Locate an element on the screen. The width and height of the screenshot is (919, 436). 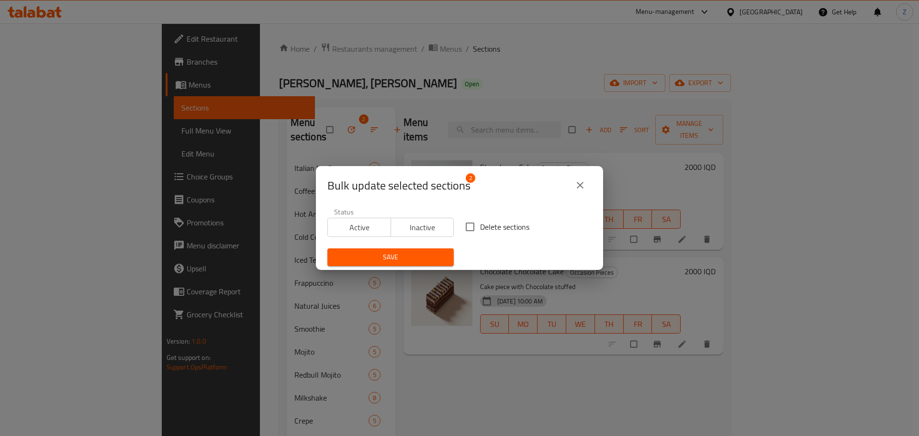
span: Active is located at coordinates (360, 227).